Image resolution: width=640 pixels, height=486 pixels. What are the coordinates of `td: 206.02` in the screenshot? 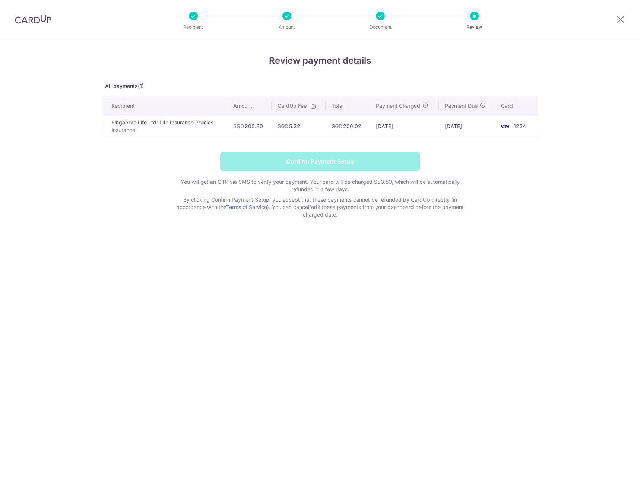 It's located at (348, 126).